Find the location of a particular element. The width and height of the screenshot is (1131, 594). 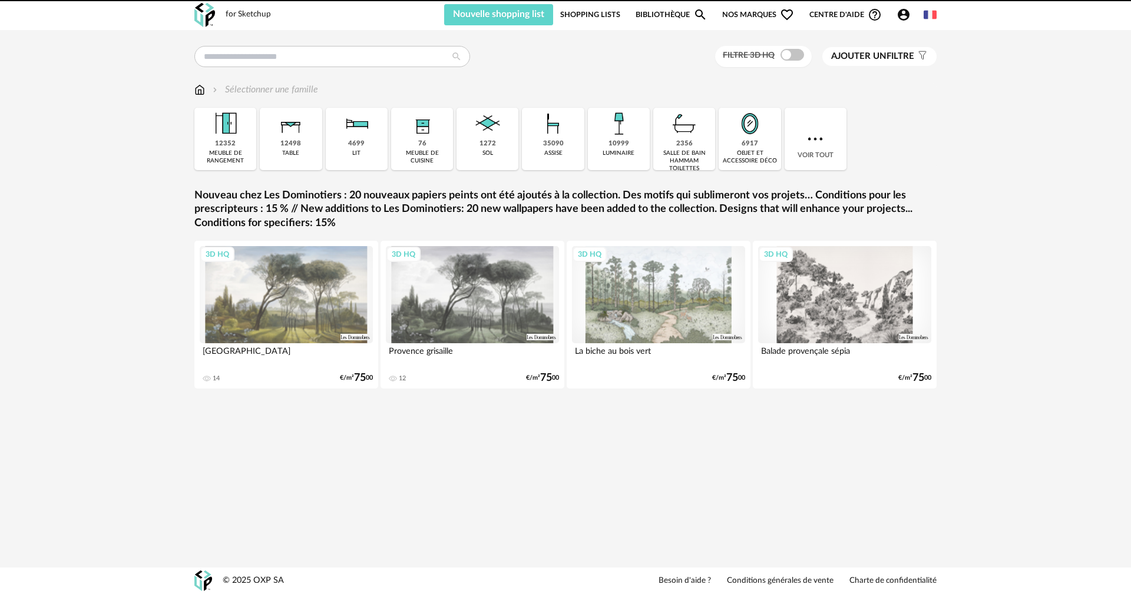

img: svg+xml;base64,PHN2ZyB3aWR0aD0iMTYiIGhlaWdodD0iMTYiIHZpZXdCb3g9IjAgMCAxNiAxNiIgZmlsbD0ibm9uZSIgeG... is located at coordinates (215, 90).